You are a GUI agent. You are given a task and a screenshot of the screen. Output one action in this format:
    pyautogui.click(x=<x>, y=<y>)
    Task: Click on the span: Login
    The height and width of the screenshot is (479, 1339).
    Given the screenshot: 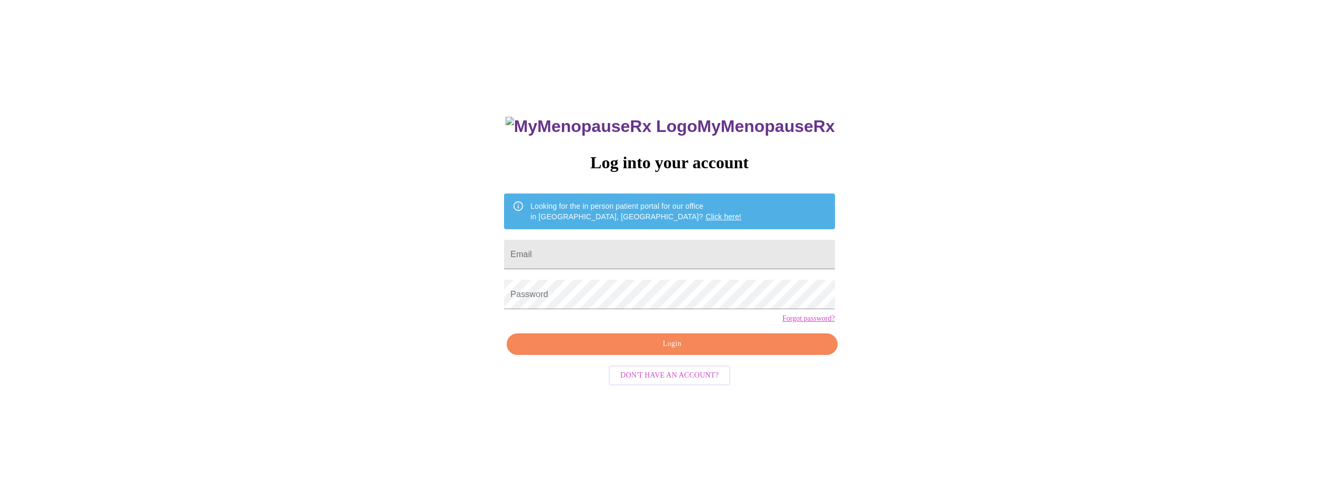 What is the action you would take?
    pyautogui.click(x=672, y=344)
    